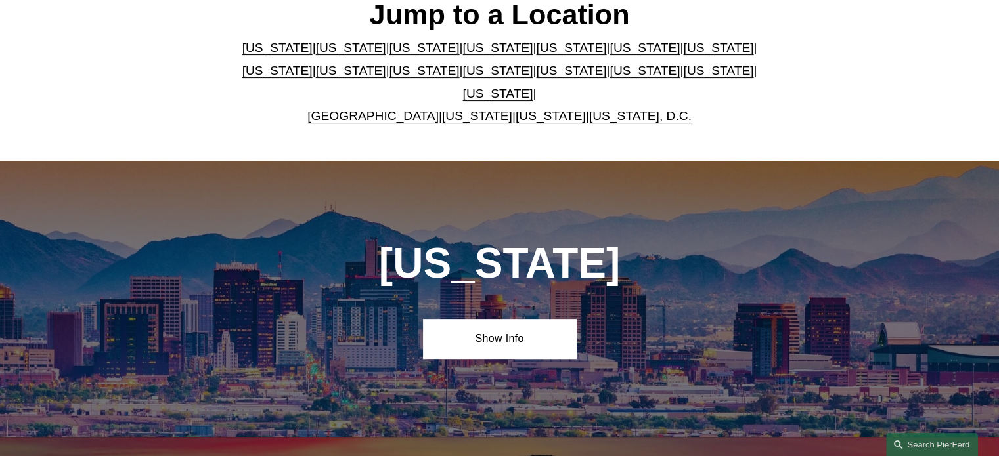 The height and width of the screenshot is (456, 999). I want to click on a: Show Info, so click(499, 339).